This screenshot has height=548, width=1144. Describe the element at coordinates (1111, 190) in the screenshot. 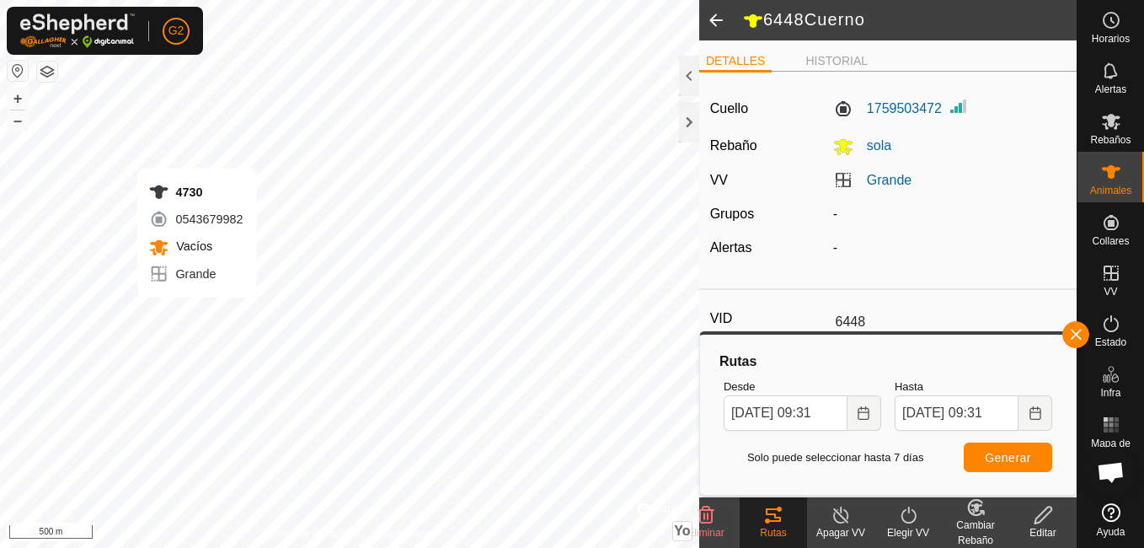

I see `span: Animales` at that location.